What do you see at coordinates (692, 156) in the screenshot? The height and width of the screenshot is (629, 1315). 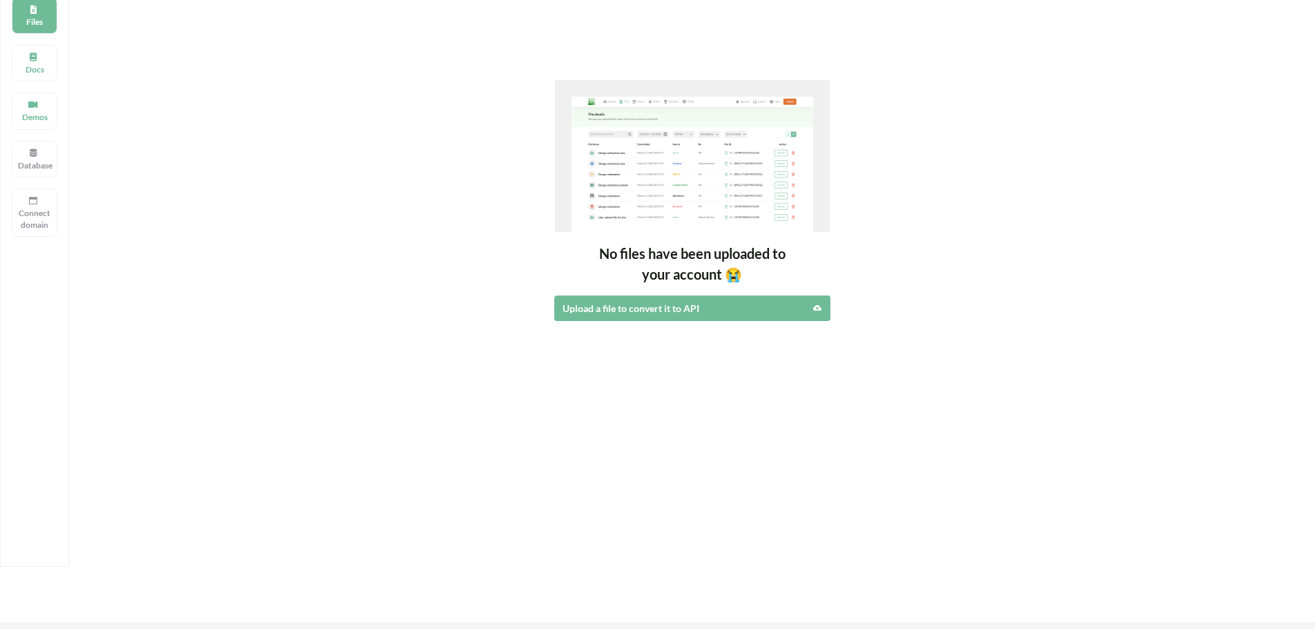 I see `img: No files uploaded` at bounding box center [692, 156].